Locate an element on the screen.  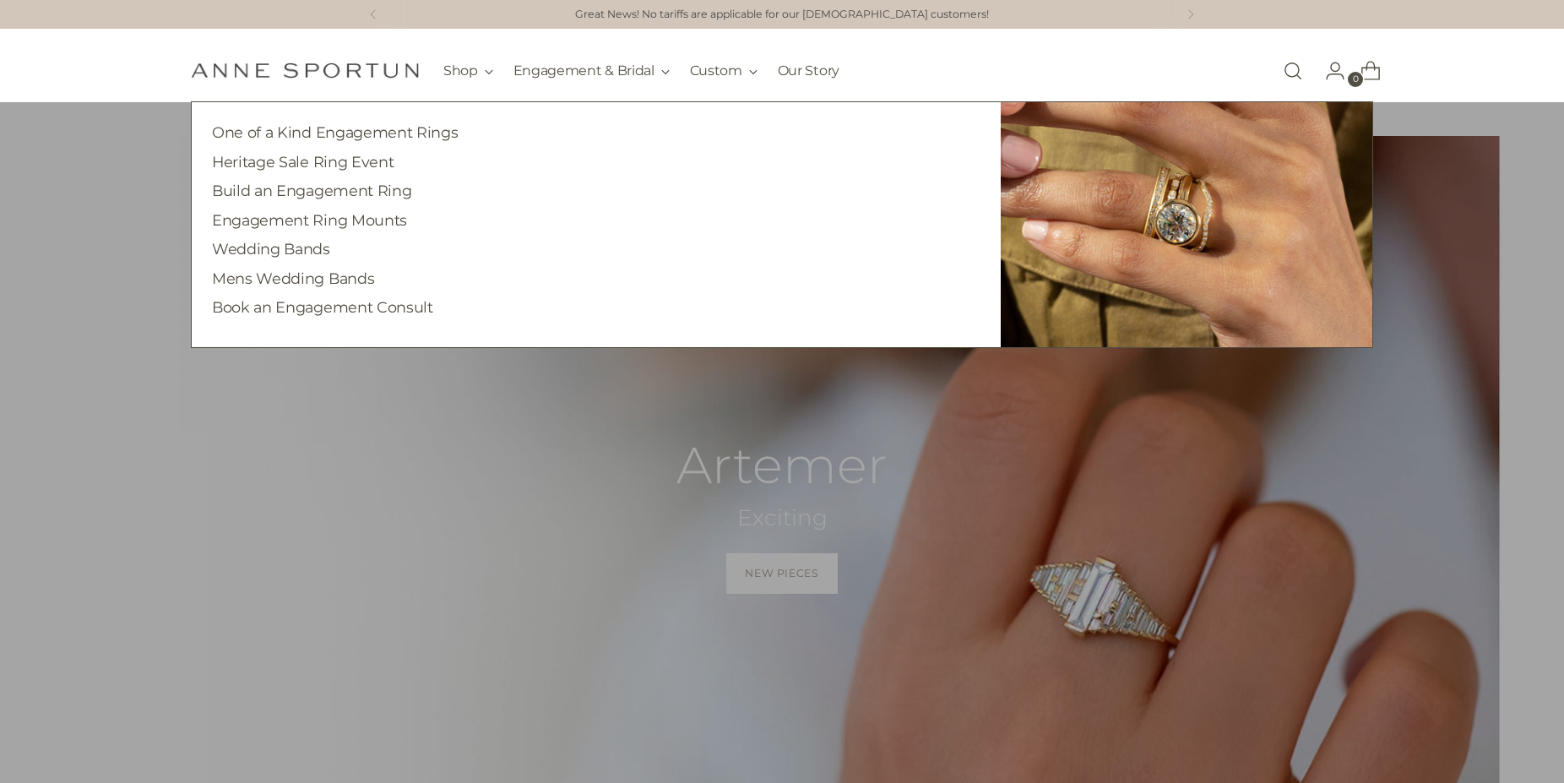
a: Go to the account page is located at coordinates (1329, 71).